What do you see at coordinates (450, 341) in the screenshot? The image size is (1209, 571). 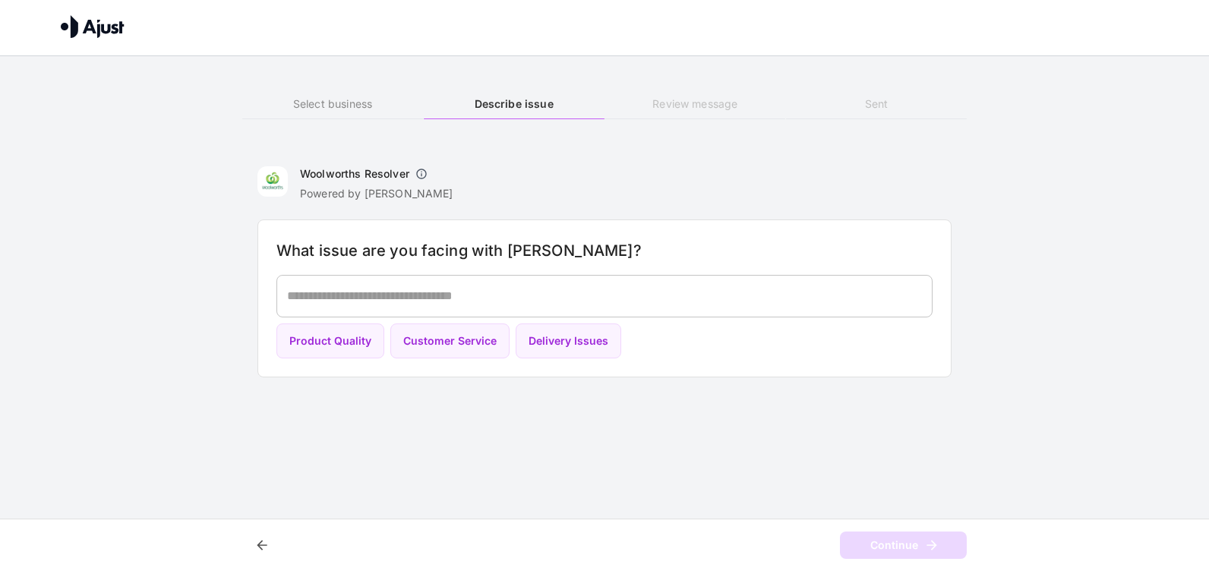 I see `button: Customer Service` at bounding box center [450, 341].